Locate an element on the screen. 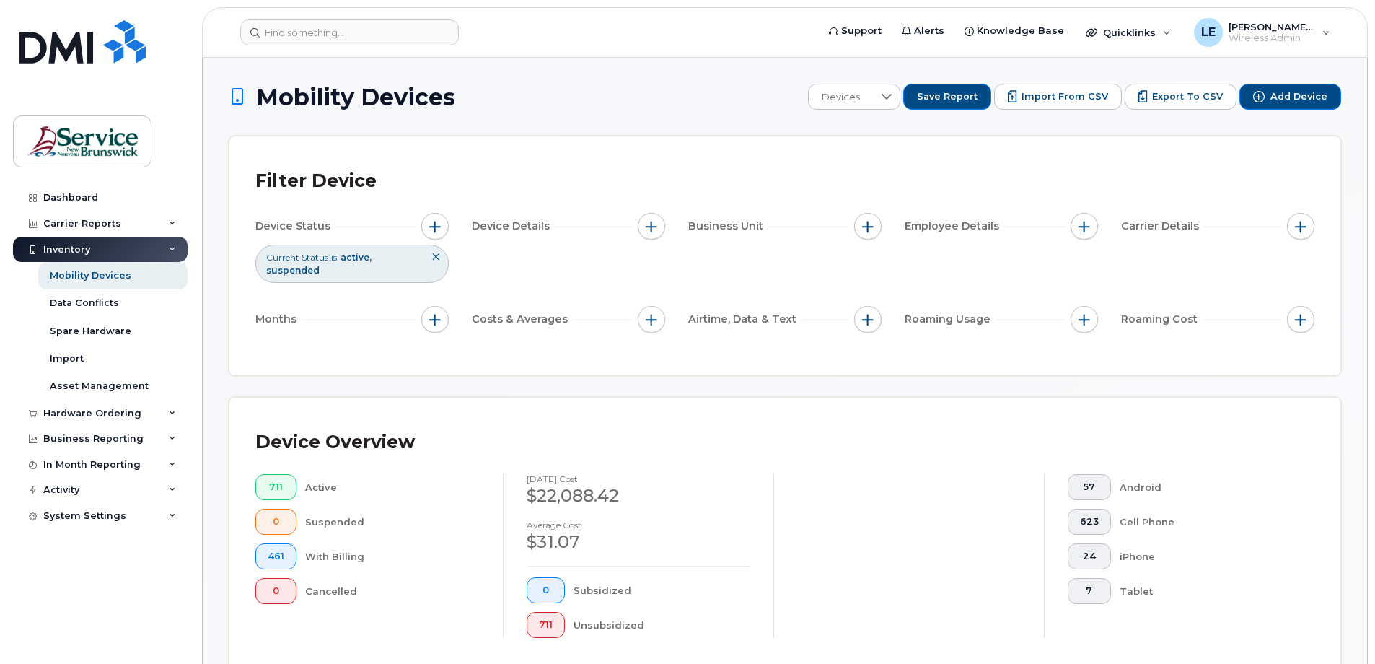  span: Device Details is located at coordinates (513, 226).